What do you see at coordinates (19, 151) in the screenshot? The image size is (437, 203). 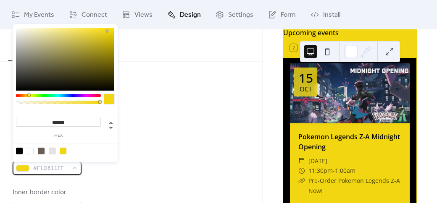 I see `div: rgb(0, 0, 0)` at bounding box center [19, 151].